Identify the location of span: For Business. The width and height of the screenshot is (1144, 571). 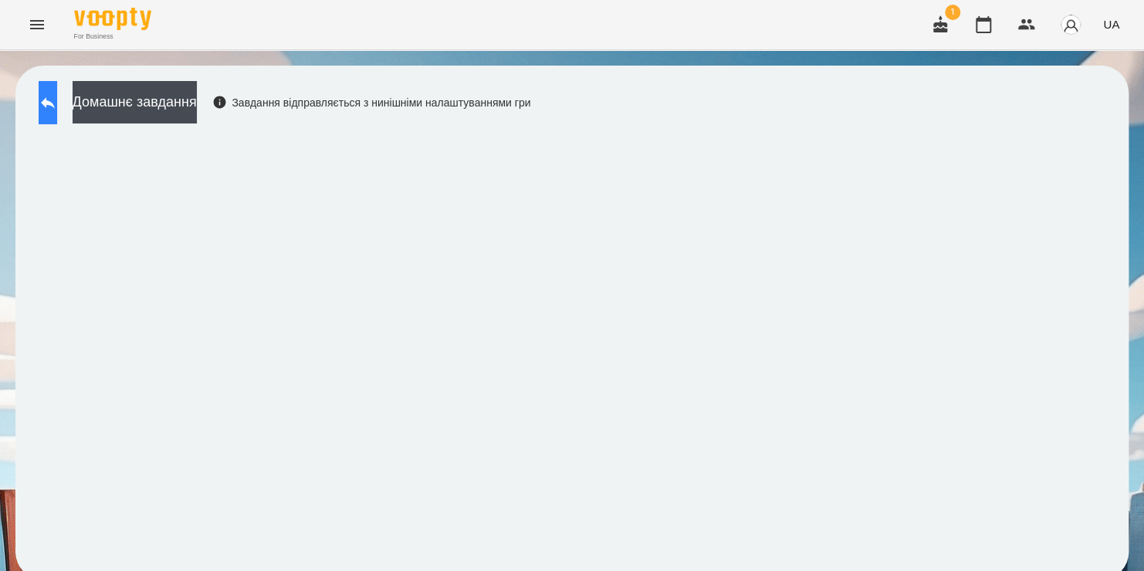
(113, 36).